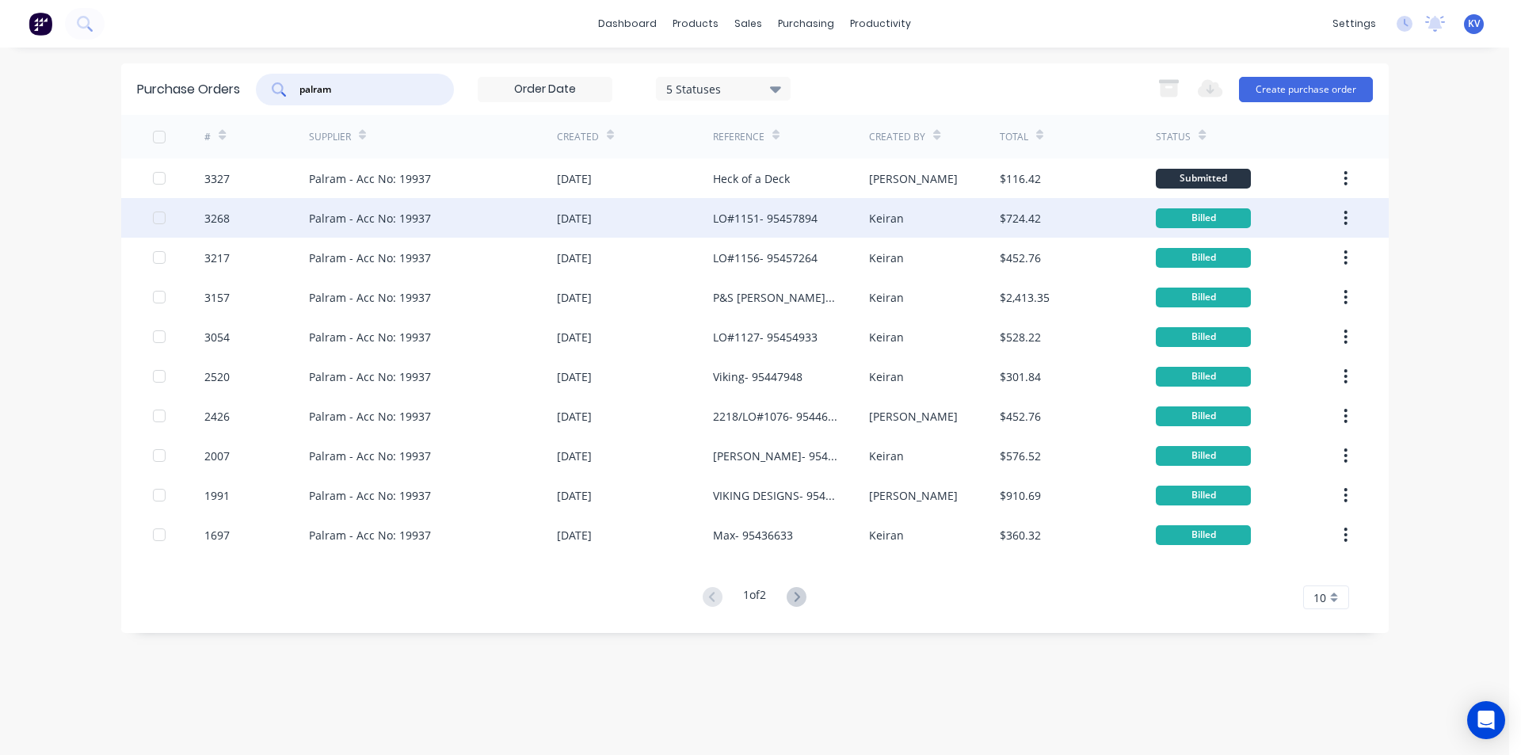 The height and width of the screenshot is (755, 1521). I want to click on div: Total, so click(1014, 137).